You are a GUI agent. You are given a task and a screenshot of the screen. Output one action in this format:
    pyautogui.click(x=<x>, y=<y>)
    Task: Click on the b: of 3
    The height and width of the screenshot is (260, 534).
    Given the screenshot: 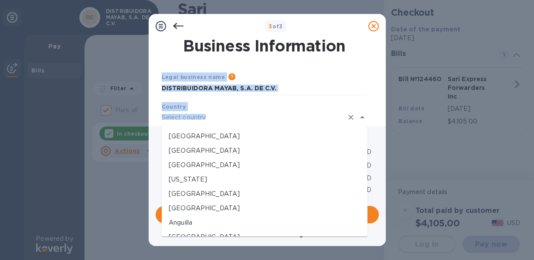 What is the action you would take?
    pyautogui.click(x=276, y=26)
    